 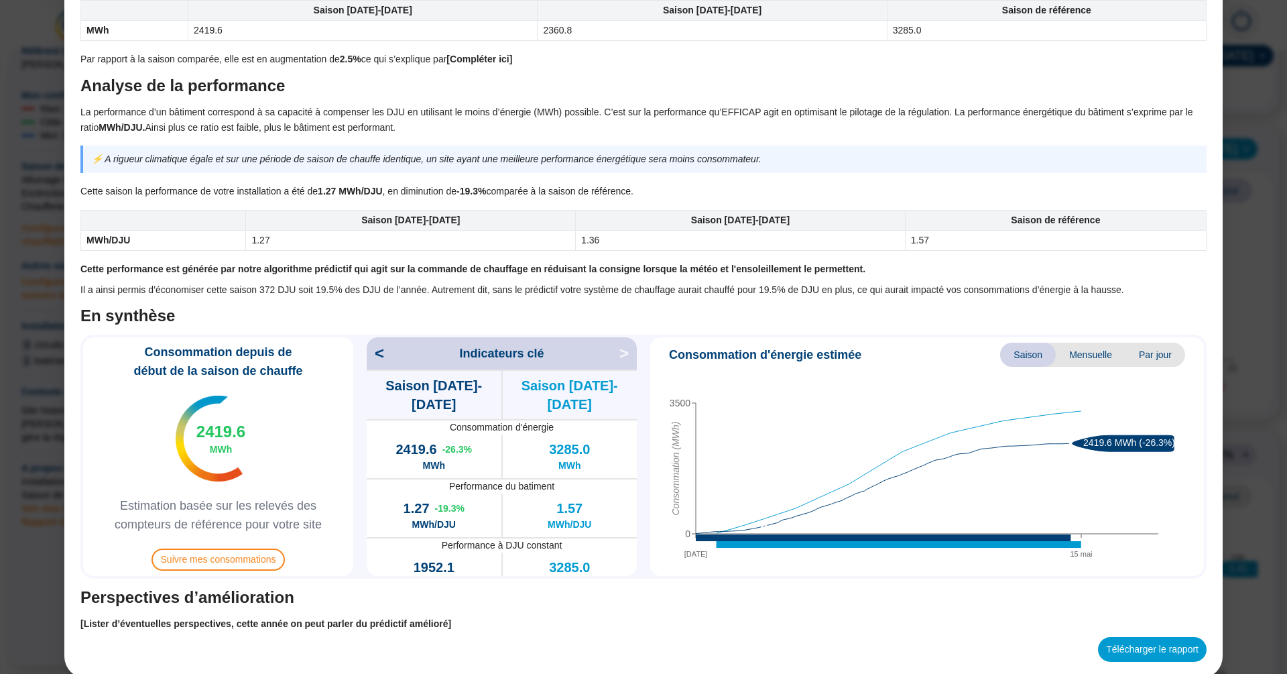 I want to click on p: Il a ainsi permis d’économiser cette saison 372 DJU soit 19.5% des DJU de l’année. Autrement dit,..., so click(x=644, y=290).